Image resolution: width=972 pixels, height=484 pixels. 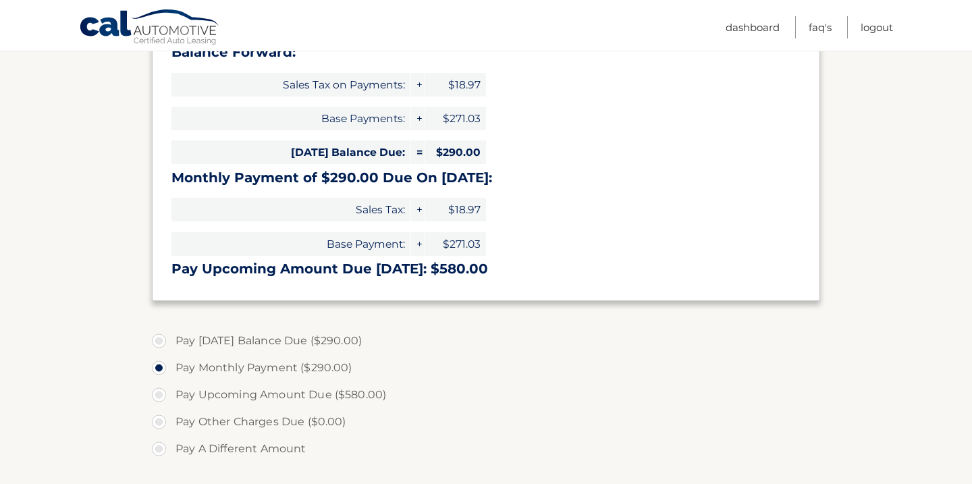 What do you see at coordinates (291, 118) in the screenshot?
I see `span: Base Payments:` at bounding box center [291, 118].